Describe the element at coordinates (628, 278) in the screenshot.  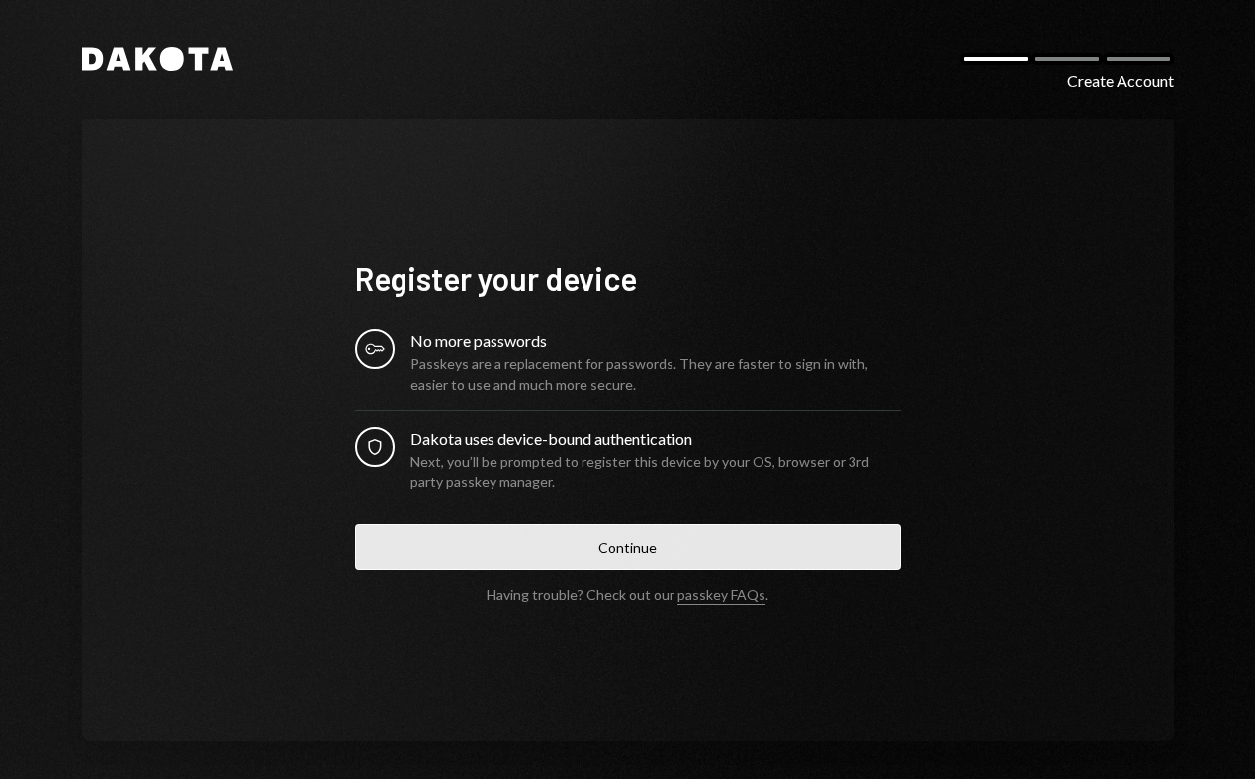
I see `h1: Register your device` at that location.